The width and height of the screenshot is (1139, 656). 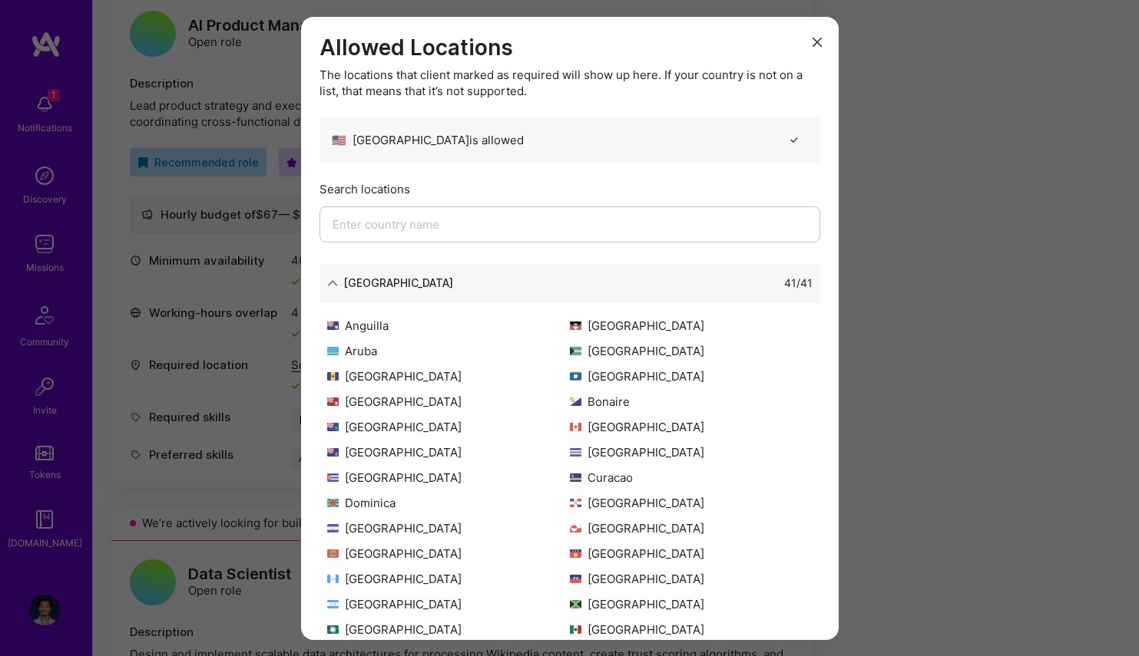 I want to click on img: Barbados, so click(x=332, y=376).